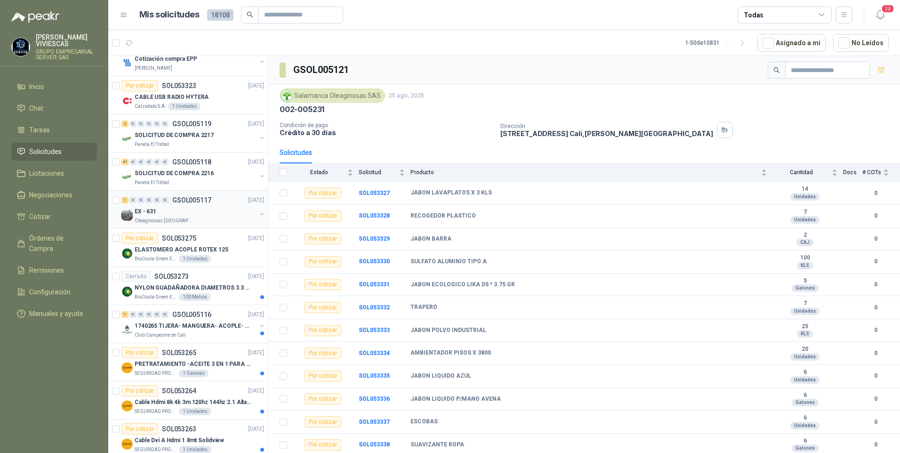 Image resolution: width=900 pixels, height=453 pixels. What do you see at coordinates (880, 15) in the screenshot?
I see `button: 20` at bounding box center [880, 15].